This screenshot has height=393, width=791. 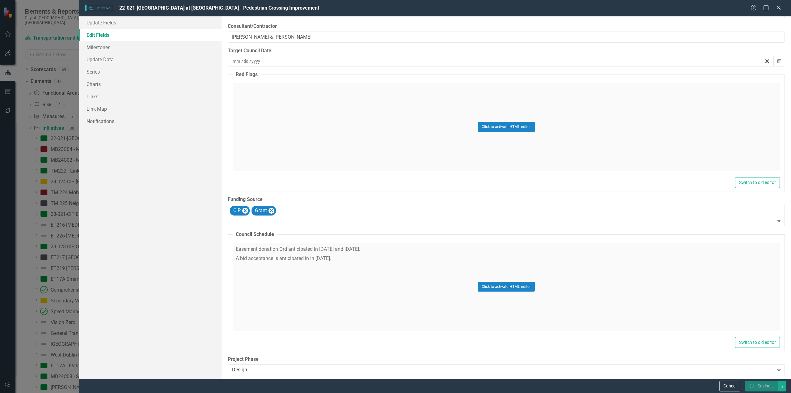 I want to click on input: dd, so click(x=246, y=61).